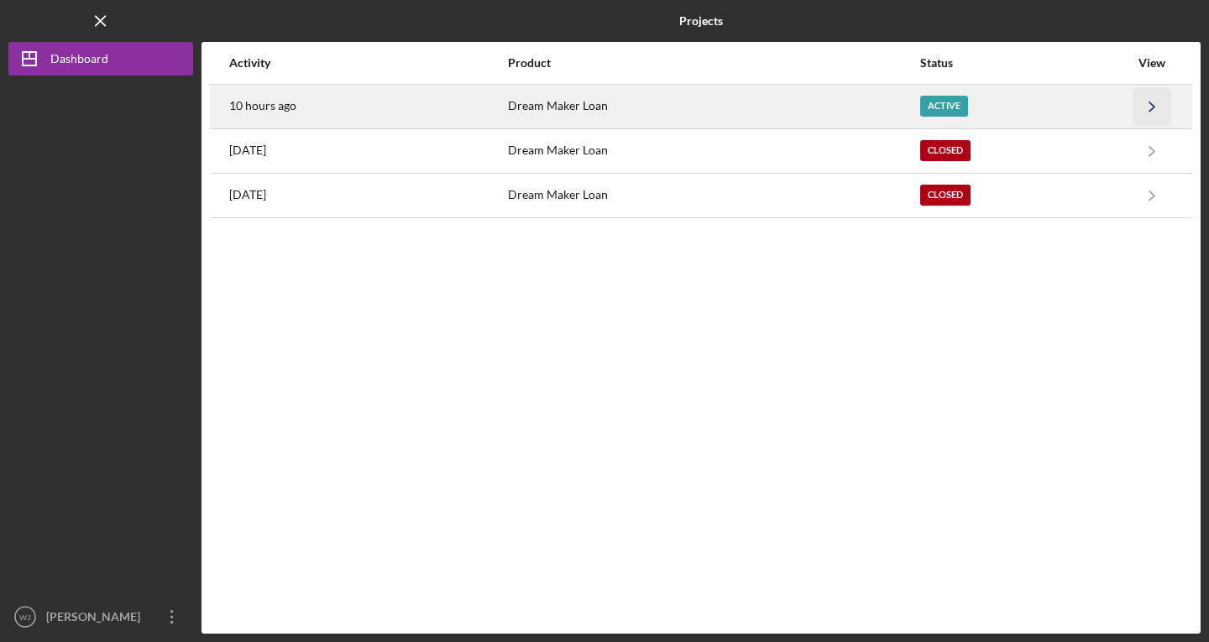  What do you see at coordinates (248, 150) in the screenshot?
I see `time: 2024-11-16 21:14` at bounding box center [248, 150].